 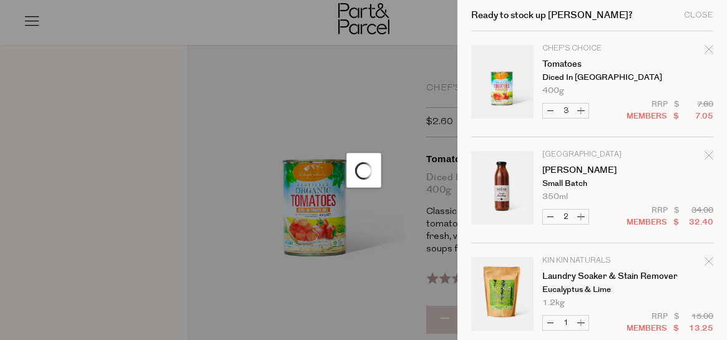 What do you see at coordinates (565, 322) in the screenshot?
I see `input: QTY Laundry Soaker & Stain Remover` at bounding box center [565, 322].